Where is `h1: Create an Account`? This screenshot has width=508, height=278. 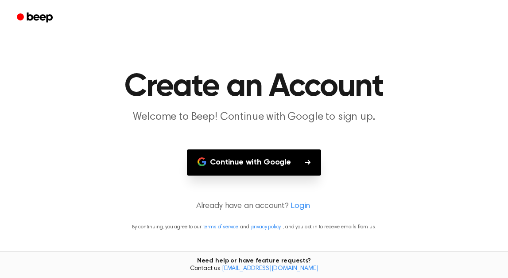 h1: Create an Account is located at coordinates (254, 87).